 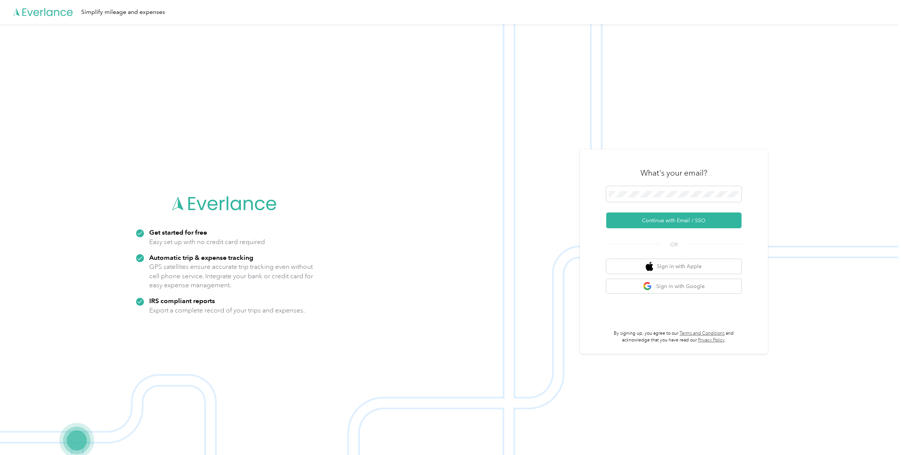 What do you see at coordinates (182, 300) in the screenshot?
I see `strong: IRS compliant reports` at bounding box center [182, 300].